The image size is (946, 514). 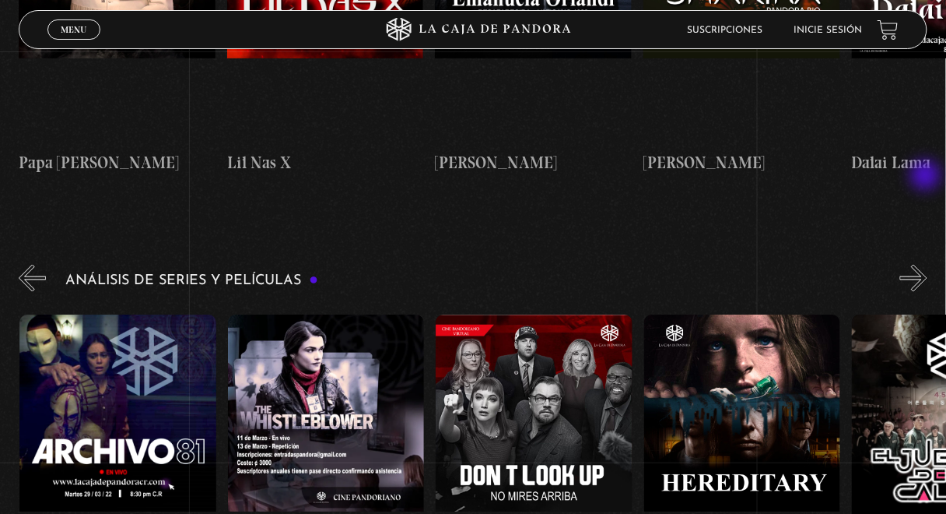 I want to click on a: Suscripciones, so click(x=725, y=30).